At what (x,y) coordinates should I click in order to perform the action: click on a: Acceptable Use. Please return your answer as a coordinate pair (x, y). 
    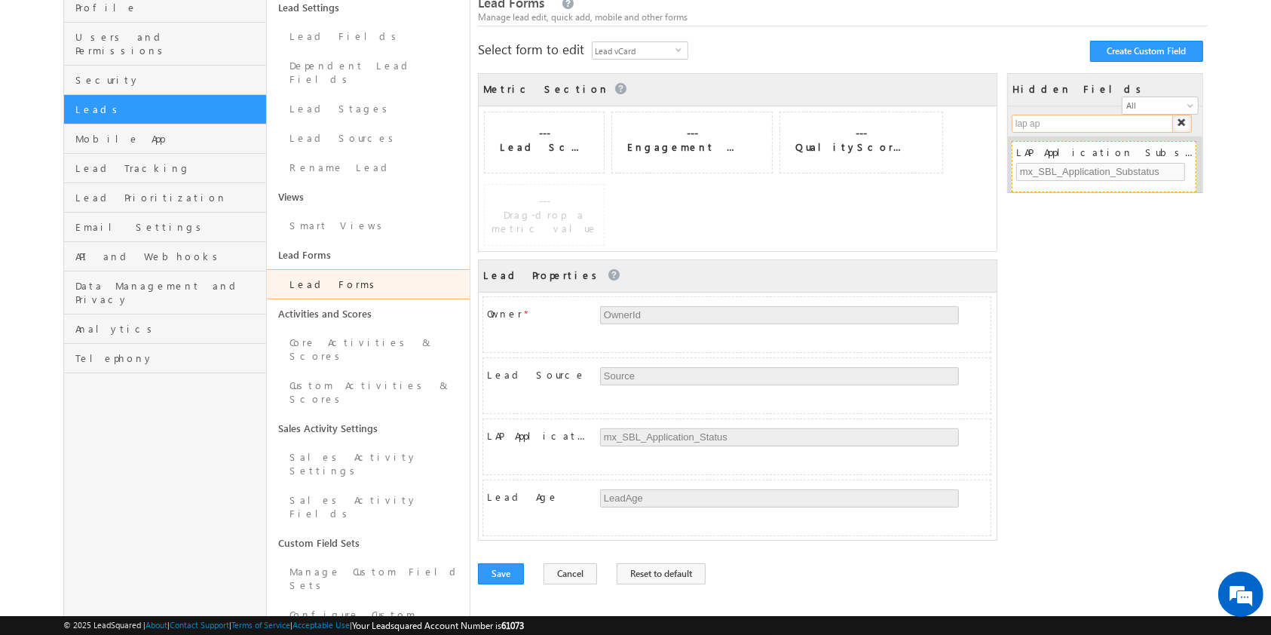
    Looking at the image, I should click on (321, 624).